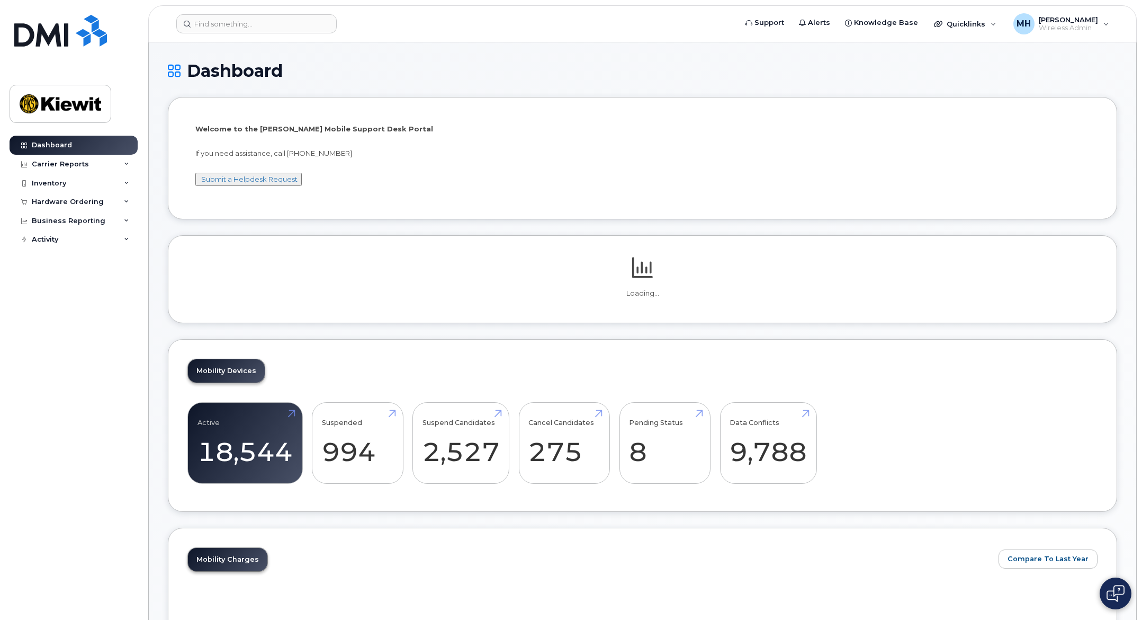  I want to click on a: Mobility Devices, so click(226, 371).